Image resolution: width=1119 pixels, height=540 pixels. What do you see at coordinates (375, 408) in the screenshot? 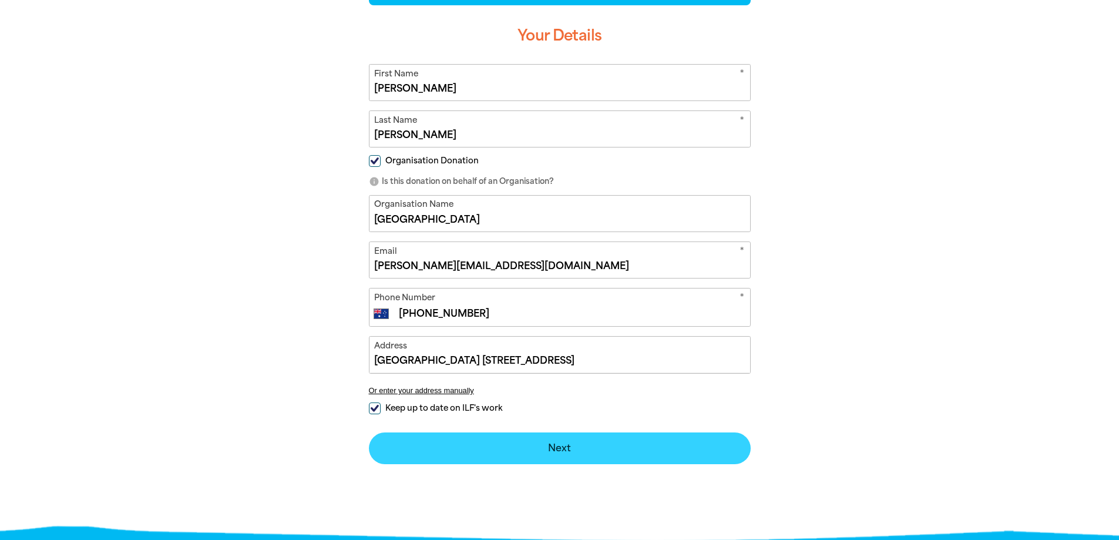
I see `input: Keep up to date on ILF's work` at bounding box center [375, 408].